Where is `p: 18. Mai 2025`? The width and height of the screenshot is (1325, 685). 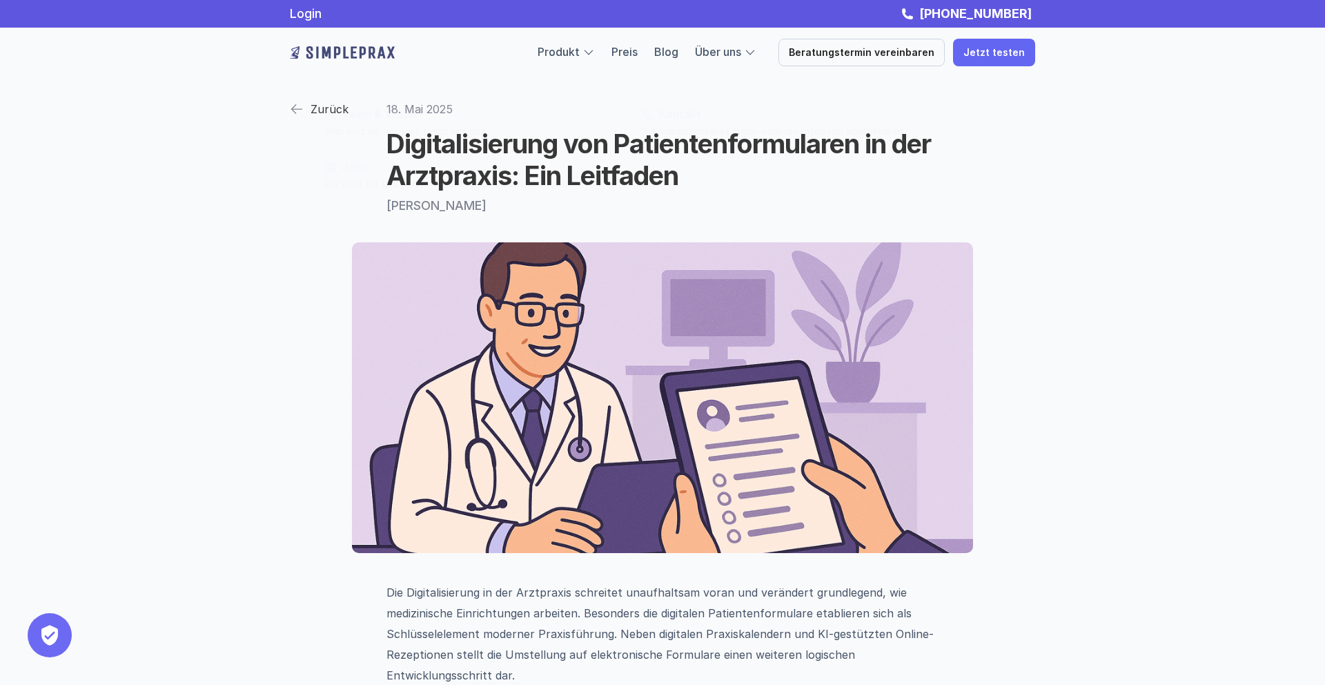 p: 18. Mai 2025 is located at coordinates (663, 109).